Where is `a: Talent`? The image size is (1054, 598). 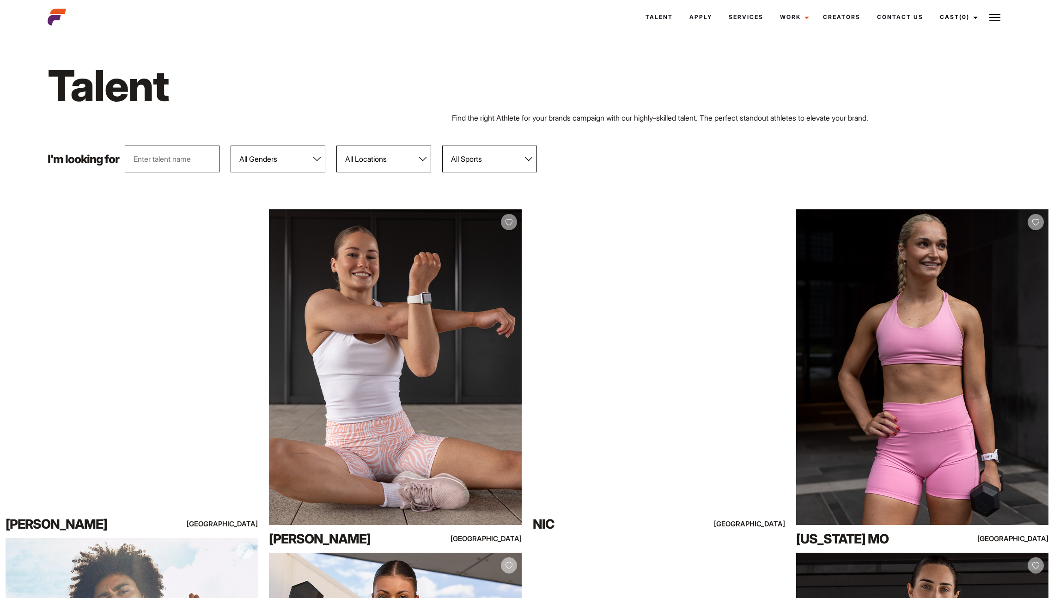
a: Talent is located at coordinates (659, 17).